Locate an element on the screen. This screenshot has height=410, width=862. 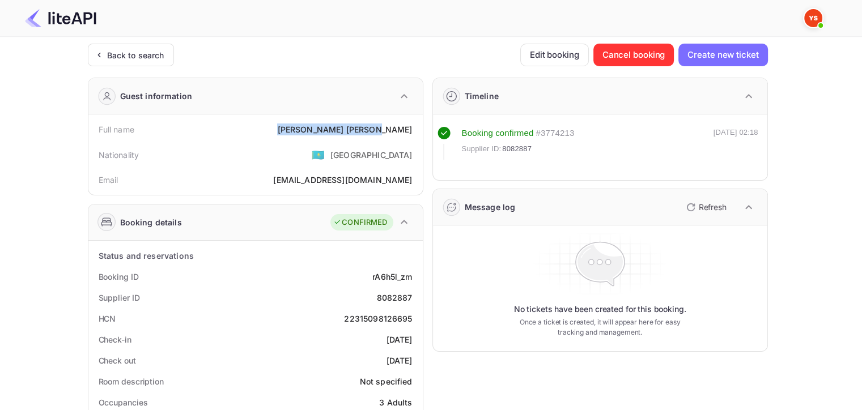
div: Supplier ID is located at coordinates (119, 298).